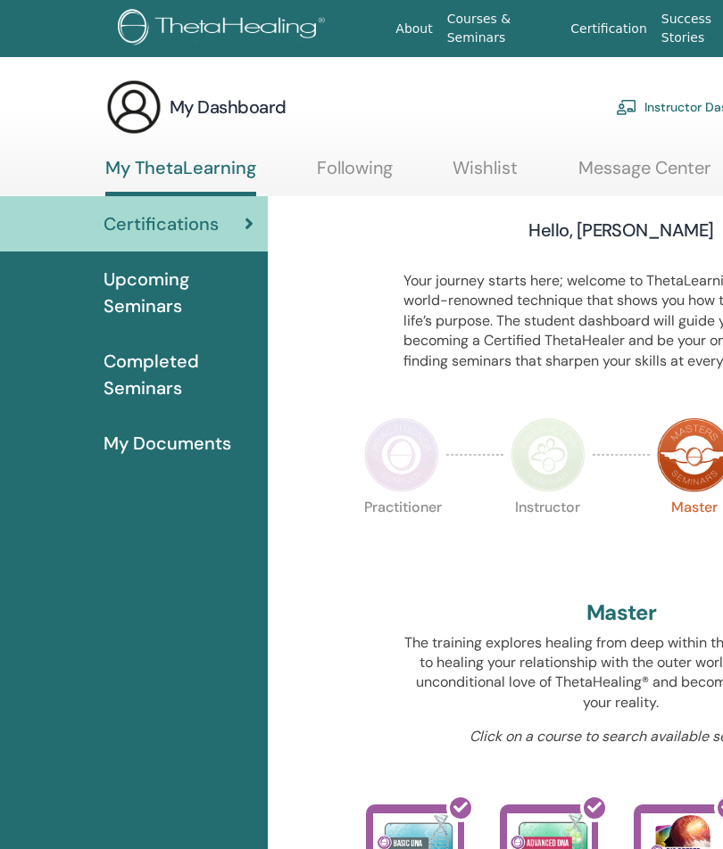  What do you see at coordinates (548, 538) in the screenshot?
I see `p: Instructor` at bounding box center [548, 538].